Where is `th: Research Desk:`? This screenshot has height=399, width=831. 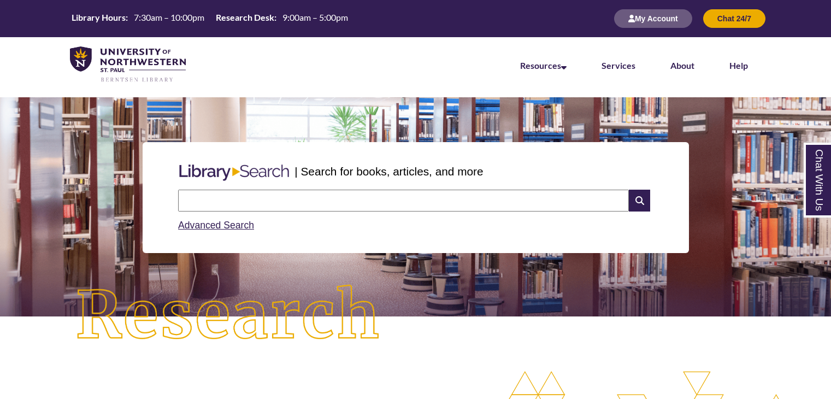
th: Research Desk: is located at coordinates (245, 17).